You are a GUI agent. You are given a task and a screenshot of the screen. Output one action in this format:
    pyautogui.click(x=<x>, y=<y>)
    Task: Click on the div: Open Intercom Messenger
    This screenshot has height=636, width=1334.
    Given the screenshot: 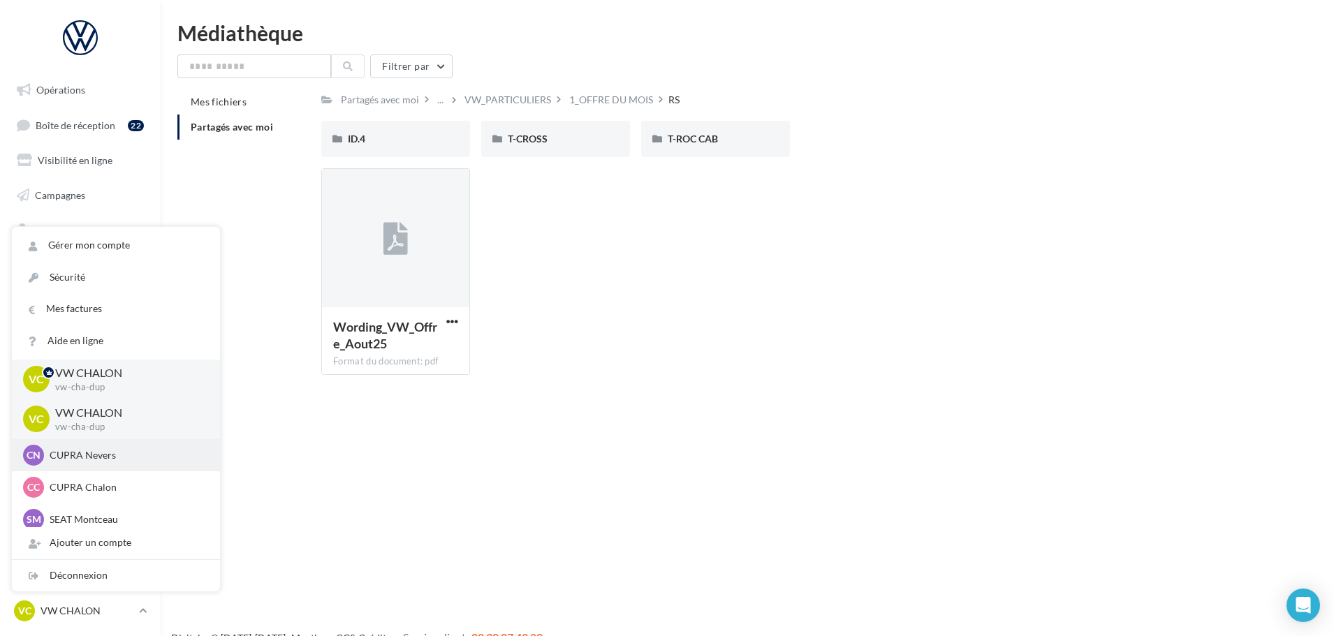 What is the action you would take?
    pyautogui.click(x=1303, y=605)
    